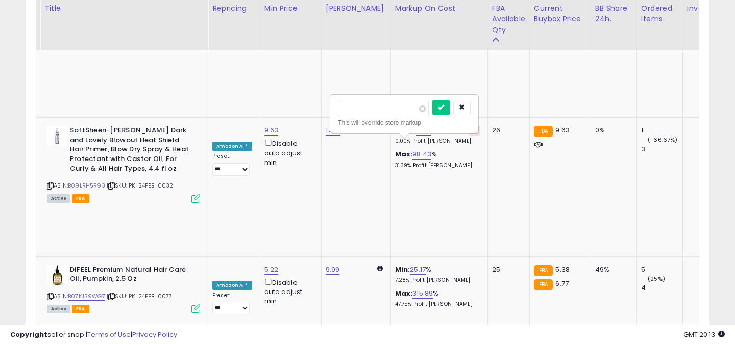 The height and width of the screenshot is (345, 735). I want to click on div: This will override store markup, so click(404, 123).